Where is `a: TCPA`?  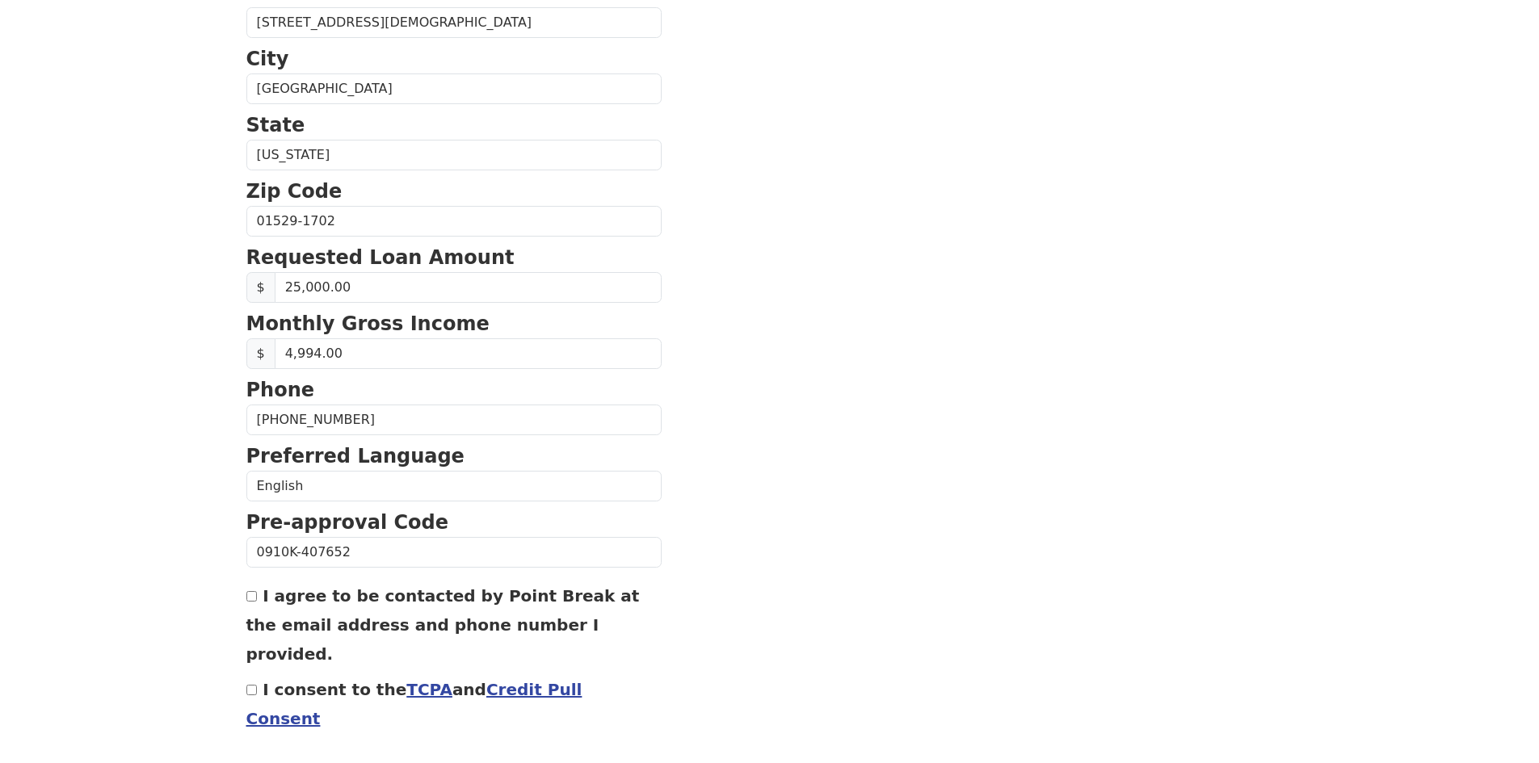
a: TCPA is located at coordinates (429, 690).